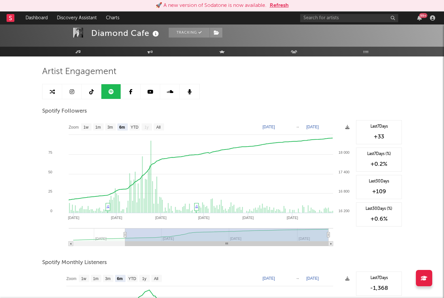  What do you see at coordinates (189, 33) in the screenshot?
I see `button: Tracking` at bounding box center [189, 33].